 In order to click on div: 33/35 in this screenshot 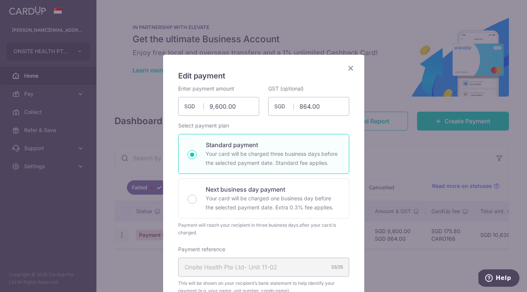, I will do `click(337, 267)`.